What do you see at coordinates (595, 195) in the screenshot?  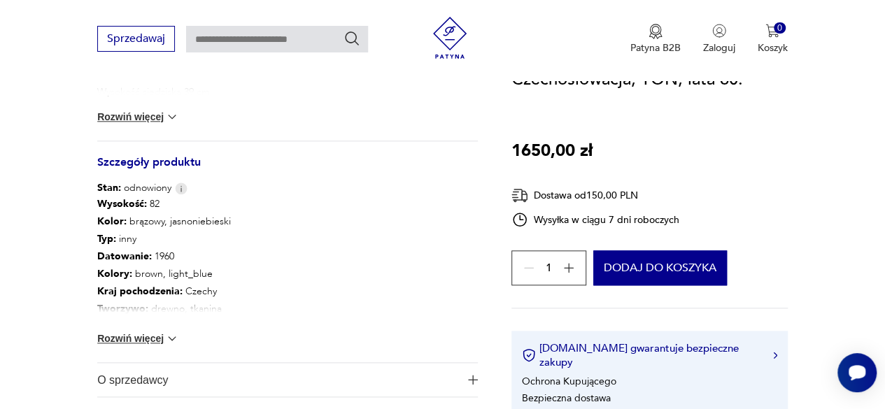 I see `div: Dostawa od 150,00 PLN` at bounding box center [595, 195].